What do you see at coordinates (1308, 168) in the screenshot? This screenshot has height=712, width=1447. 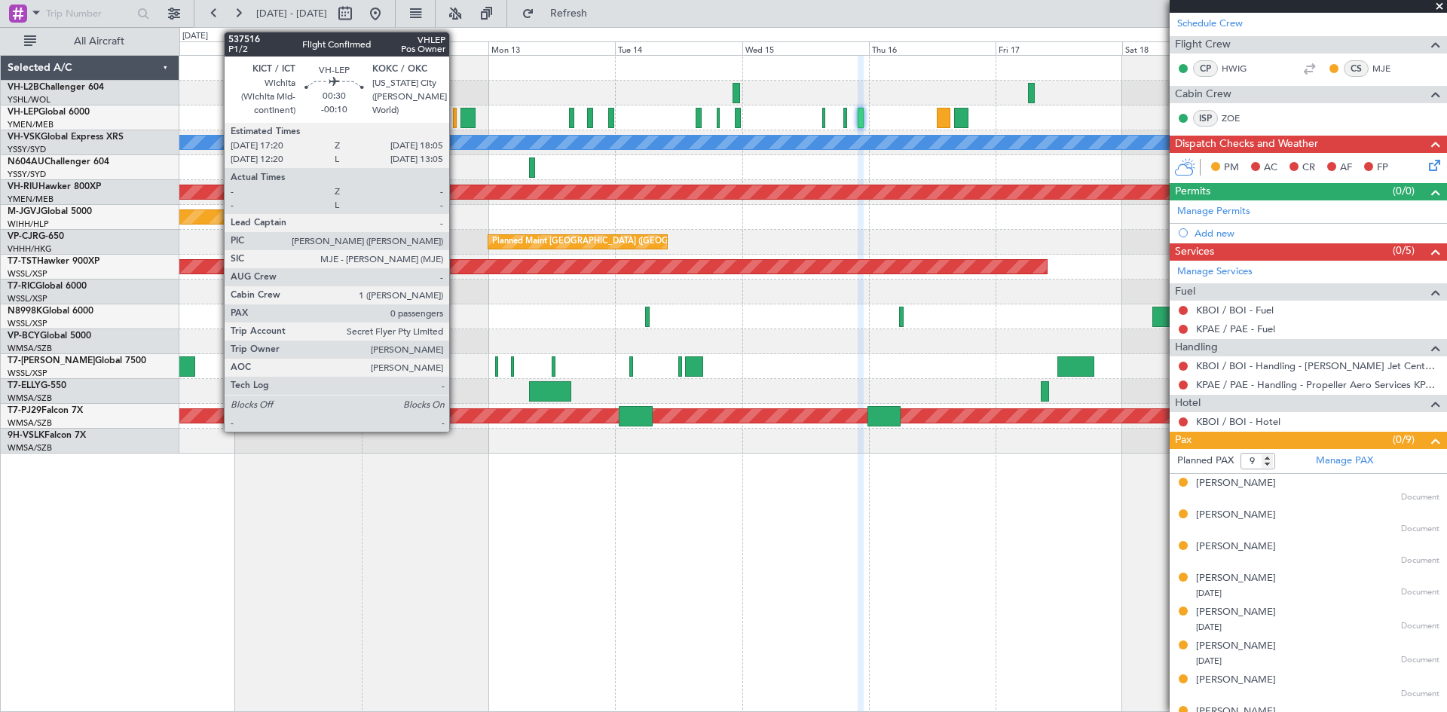 I see `span: CR` at bounding box center [1308, 168].